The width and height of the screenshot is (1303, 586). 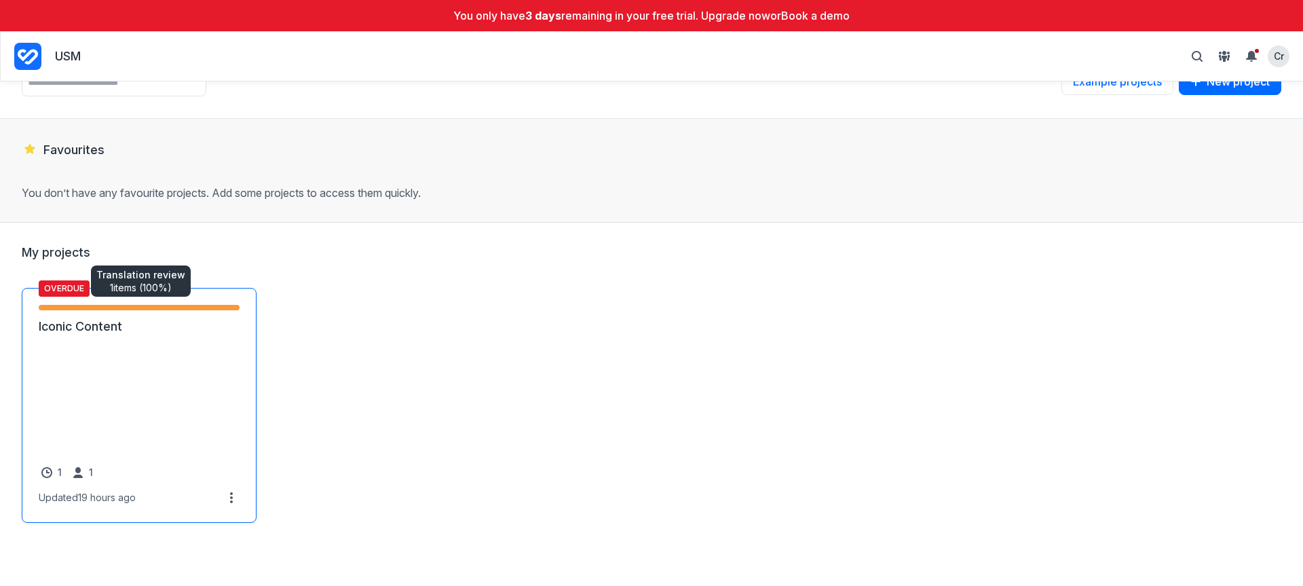 I want to click on a: New project, so click(x=1230, y=82).